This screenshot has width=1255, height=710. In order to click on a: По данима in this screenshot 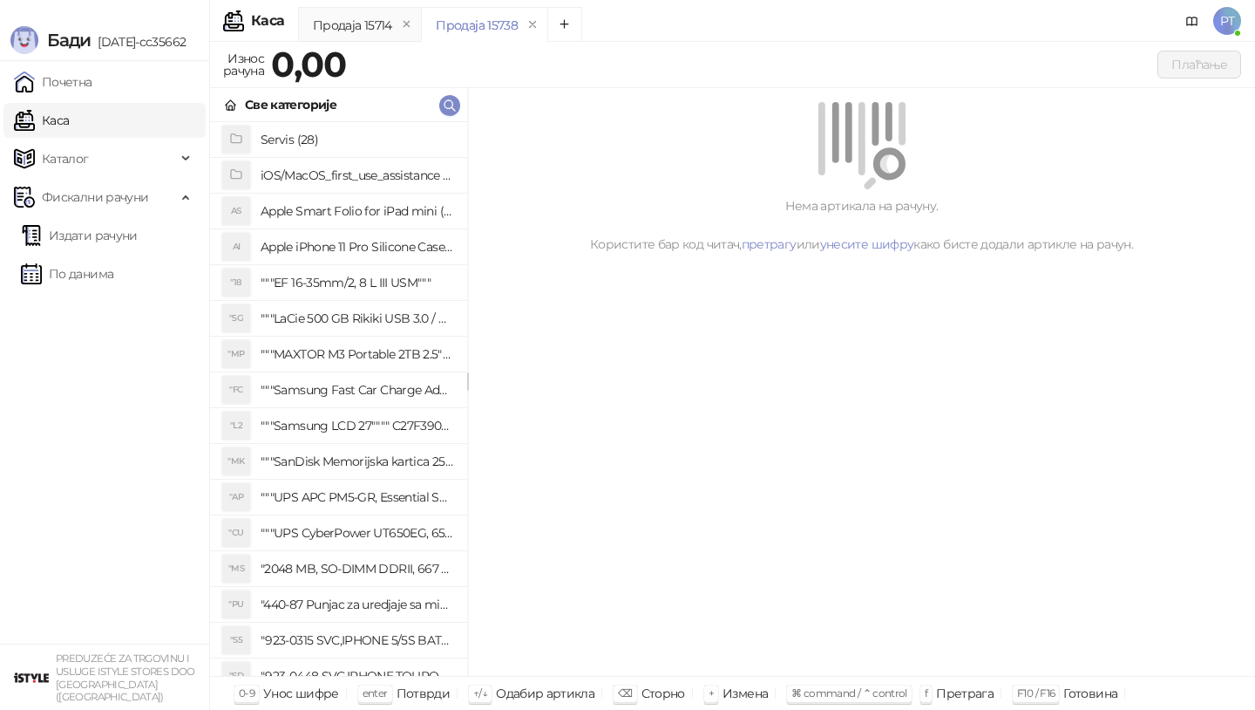, I will do `click(67, 274)`.